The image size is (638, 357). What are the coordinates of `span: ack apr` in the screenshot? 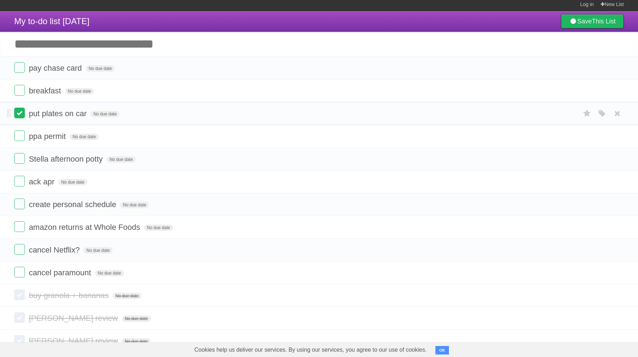 It's located at (42, 182).